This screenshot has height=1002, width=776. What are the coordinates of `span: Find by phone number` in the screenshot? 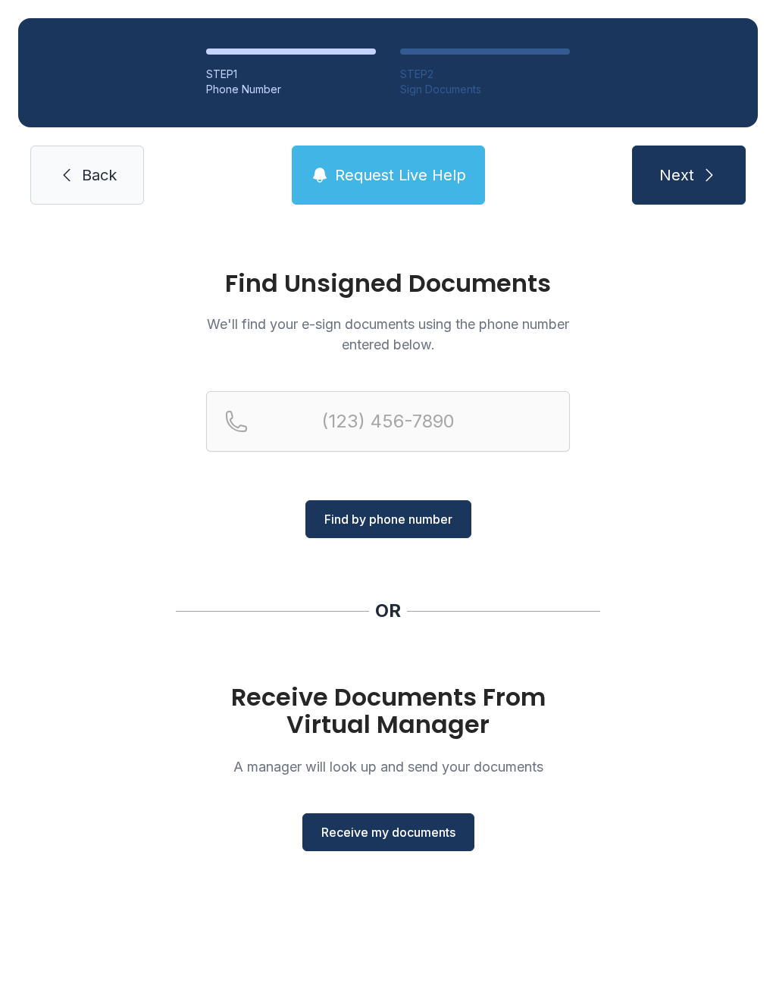 It's located at (388, 519).